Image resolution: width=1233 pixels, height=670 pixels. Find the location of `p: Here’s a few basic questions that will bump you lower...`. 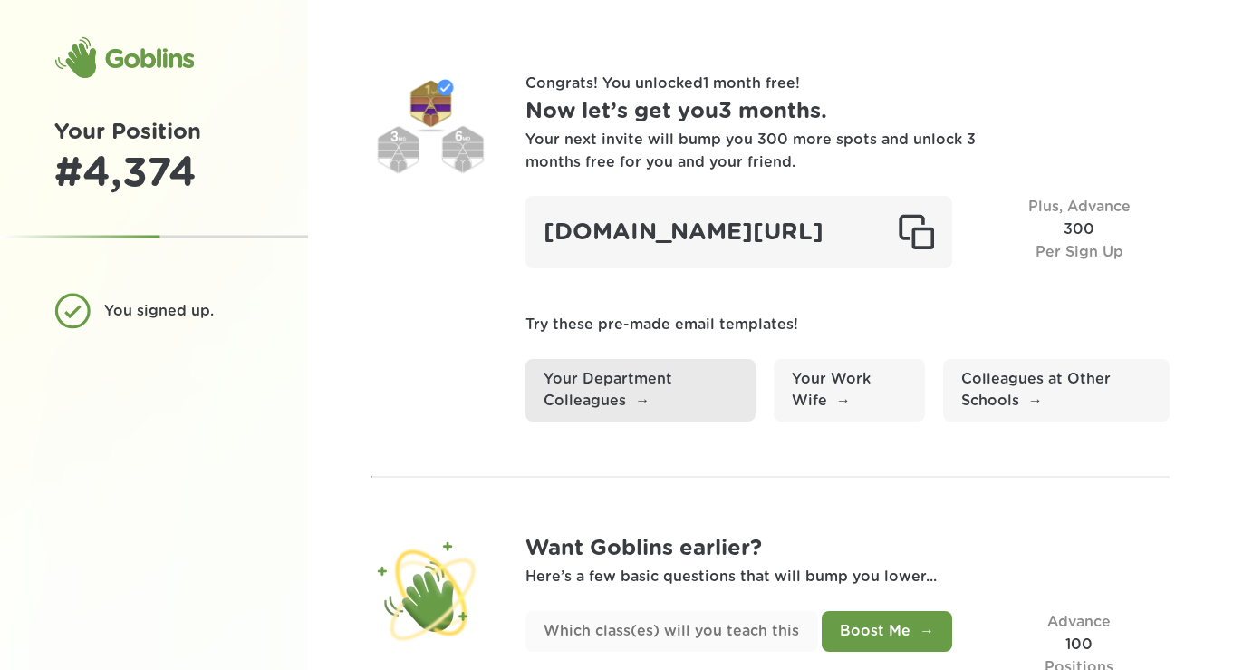

p: Here’s a few basic questions that will bump you lower... is located at coordinates (847, 576).